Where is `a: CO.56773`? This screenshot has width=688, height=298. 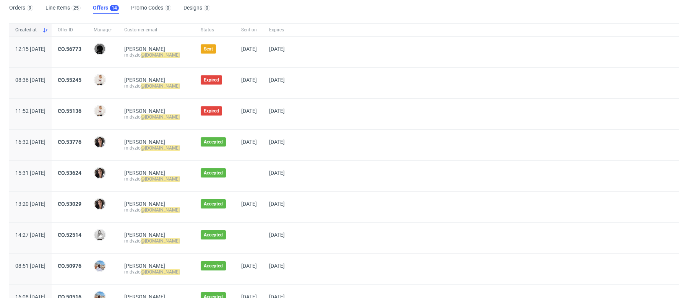
a: CO.56773 is located at coordinates (70, 49).